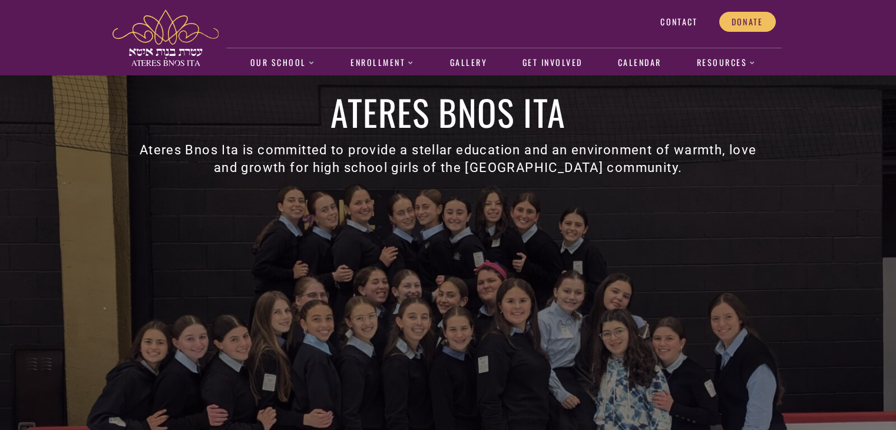 The height and width of the screenshot is (430, 896). Describe the element at coordinates (748, 22) in the screenshot. I see `a: Donate` at that location.